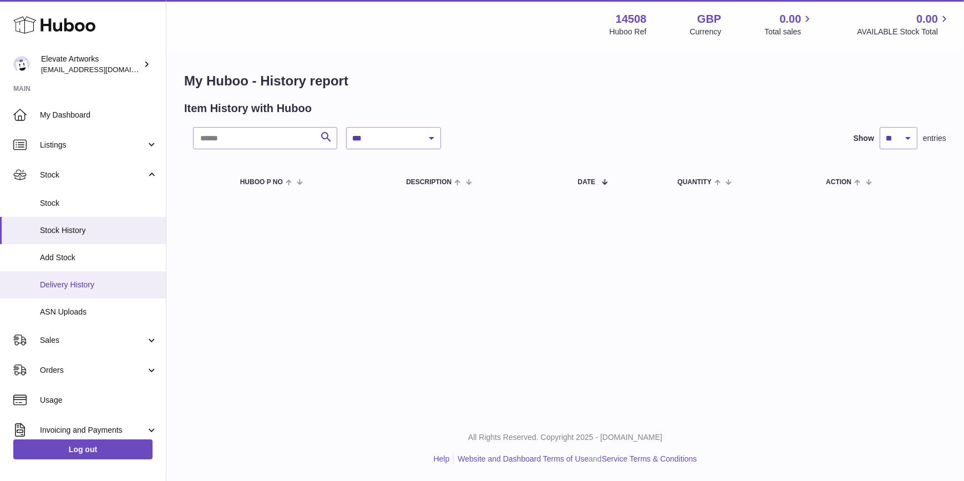 The height and width of the screenshot is (481, 964). Describe the element at coordinates (22, 64) in the screenshot. I see `img: internalAdmin-14508@internal.huboo.com` at that location.